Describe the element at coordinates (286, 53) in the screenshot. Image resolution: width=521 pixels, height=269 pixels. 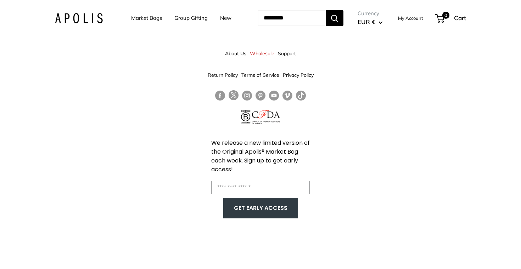
I see `a: Support` at that location.